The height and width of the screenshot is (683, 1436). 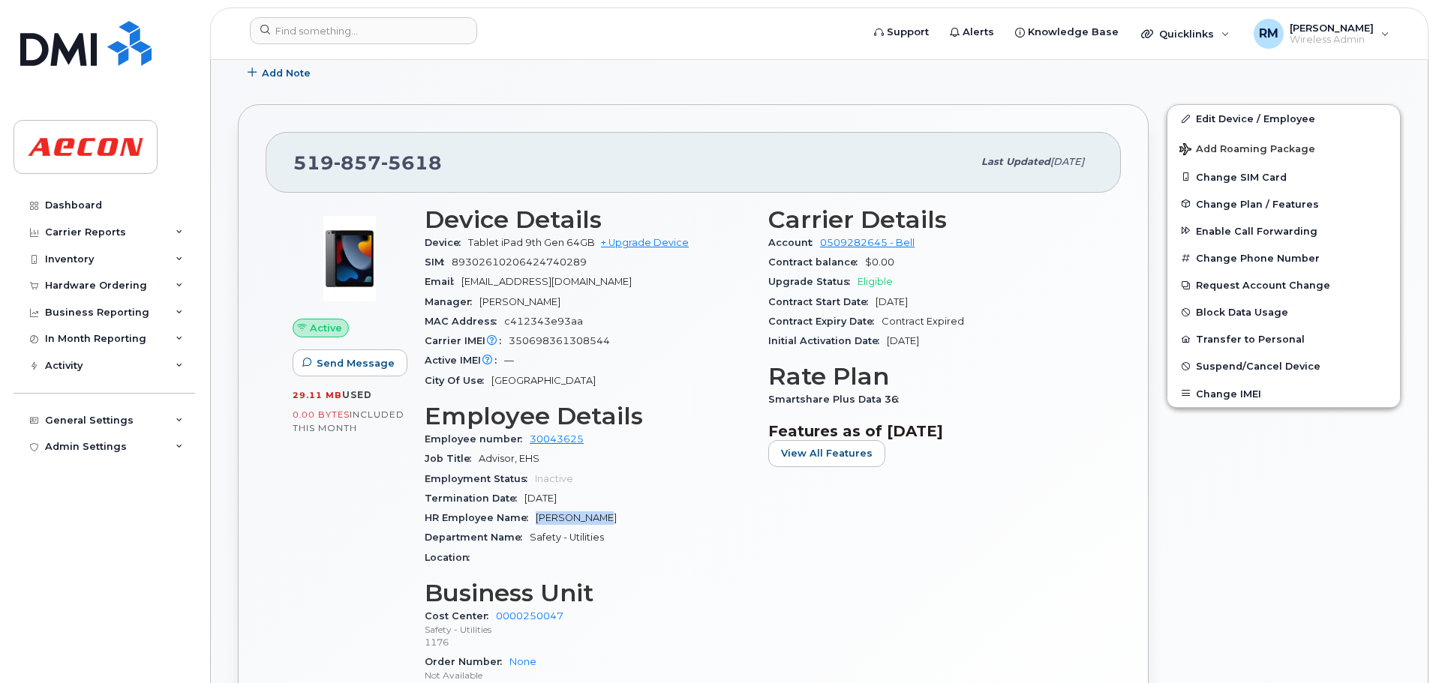 What do you see at coordinates (474, 498) in the screenshot?
I see `span: Termination Date` at bounding box center [474, 498].